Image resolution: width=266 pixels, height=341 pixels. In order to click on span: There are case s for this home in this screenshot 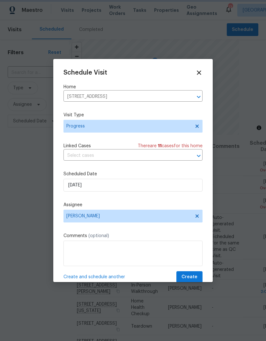, I will do `click(170, 146)`.